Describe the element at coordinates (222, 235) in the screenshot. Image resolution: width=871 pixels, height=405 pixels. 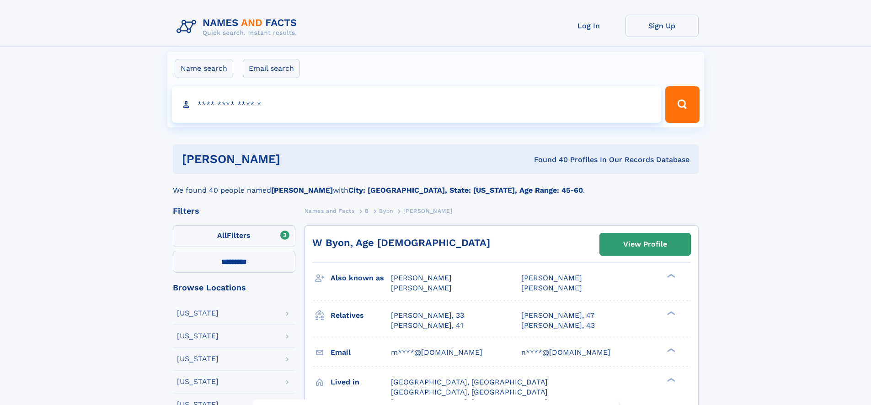
I see `span: All` at that location.